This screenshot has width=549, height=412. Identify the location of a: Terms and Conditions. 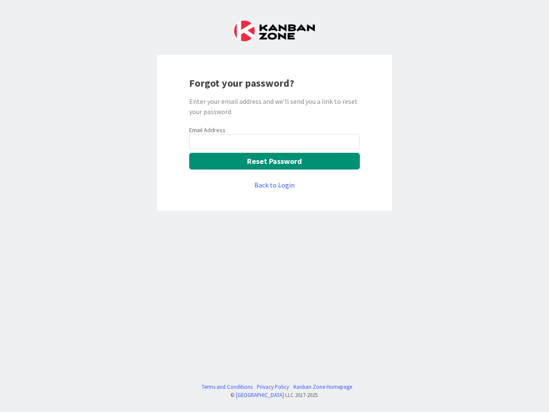
(227, 386).